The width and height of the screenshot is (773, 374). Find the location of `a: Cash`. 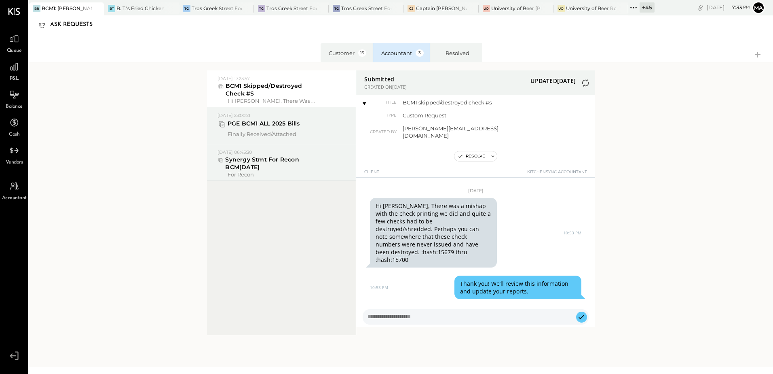

a: Cash is located at coordinates (14, 127).